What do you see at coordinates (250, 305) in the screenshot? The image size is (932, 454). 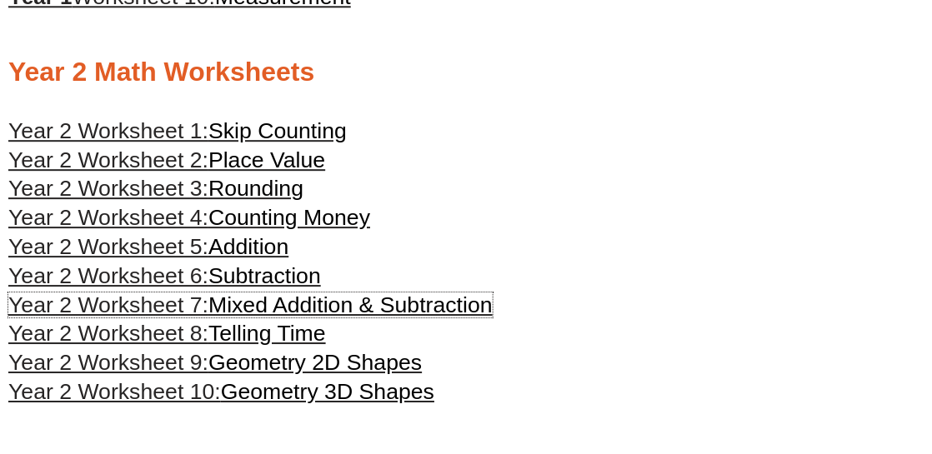 I see `a: Year 2 Worksheet 7:Mixed Addition & Subtraction` at bounding box center [250, 305].